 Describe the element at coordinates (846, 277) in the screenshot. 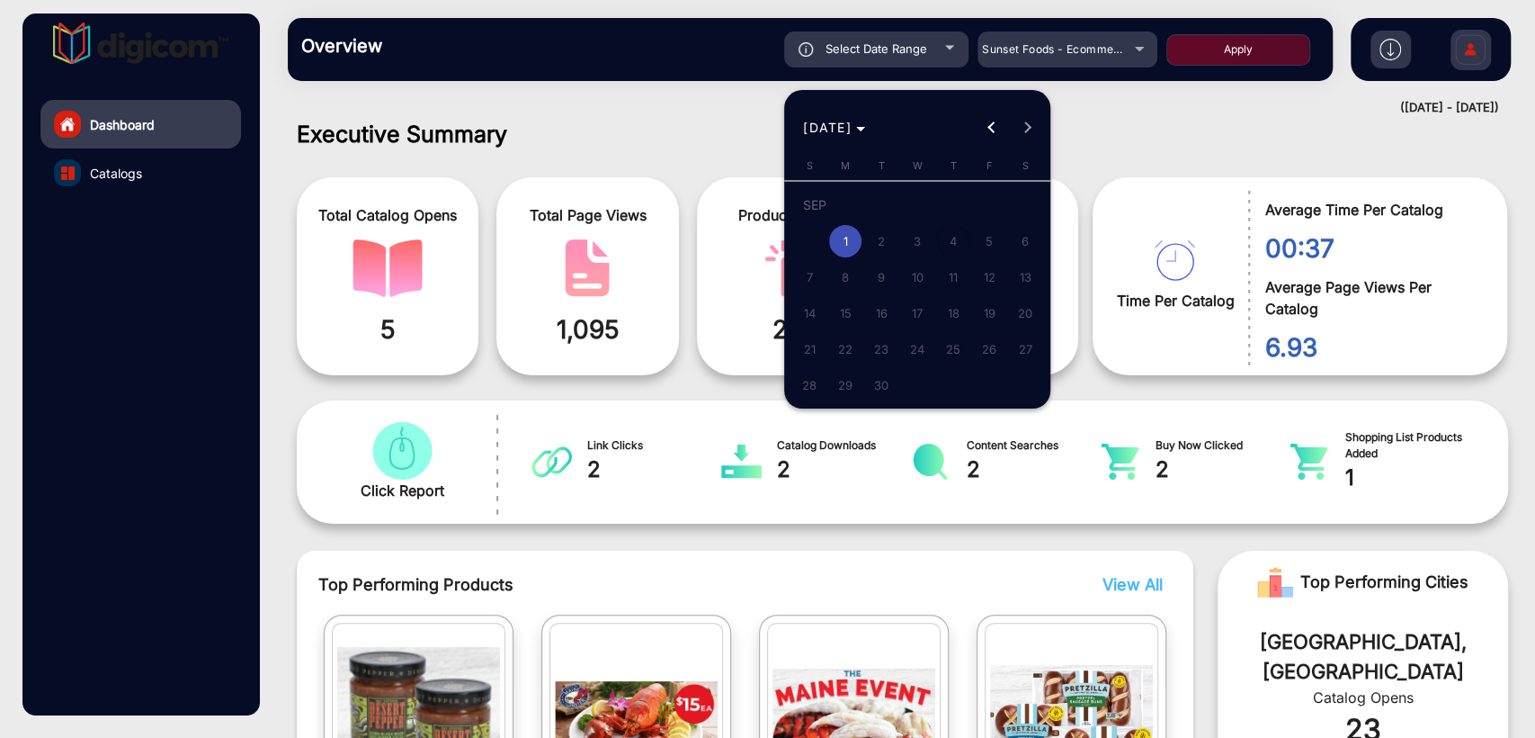

I see `span: 8` at that location.